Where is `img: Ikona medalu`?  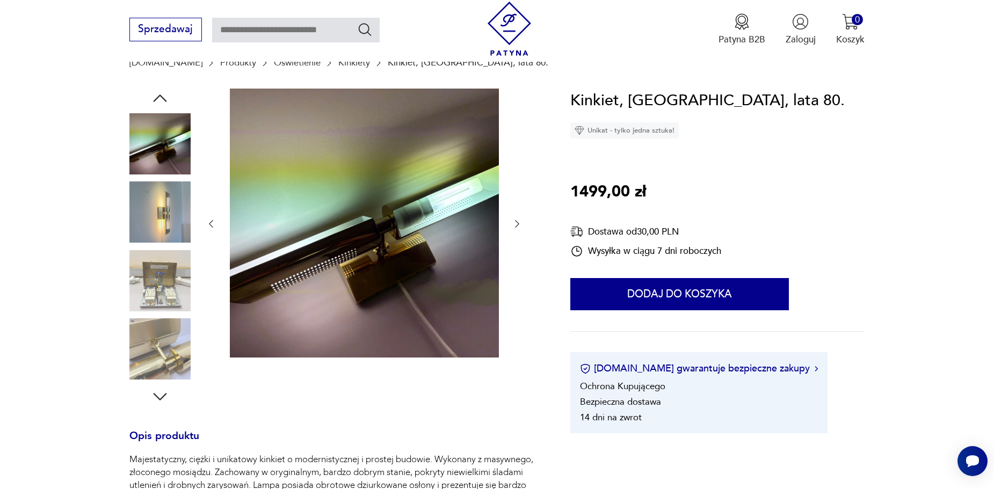 img: Ikona medalu is located at coordinates (742, 21).